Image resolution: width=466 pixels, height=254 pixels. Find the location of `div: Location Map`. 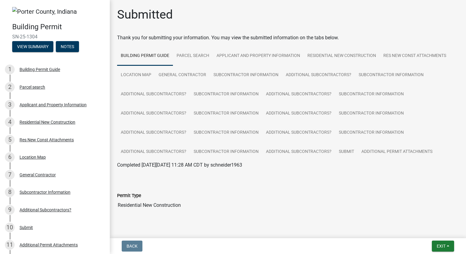

div: Location Map is located at coordinates (33, 157).